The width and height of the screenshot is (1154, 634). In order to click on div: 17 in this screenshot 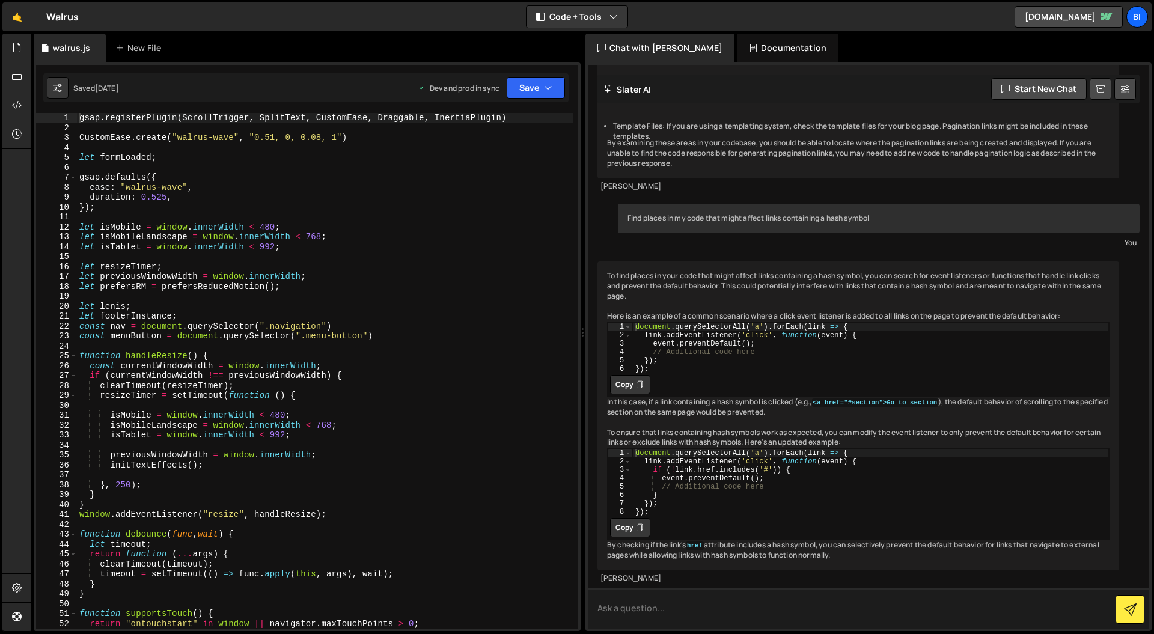, I will do `click(57, 276)`.